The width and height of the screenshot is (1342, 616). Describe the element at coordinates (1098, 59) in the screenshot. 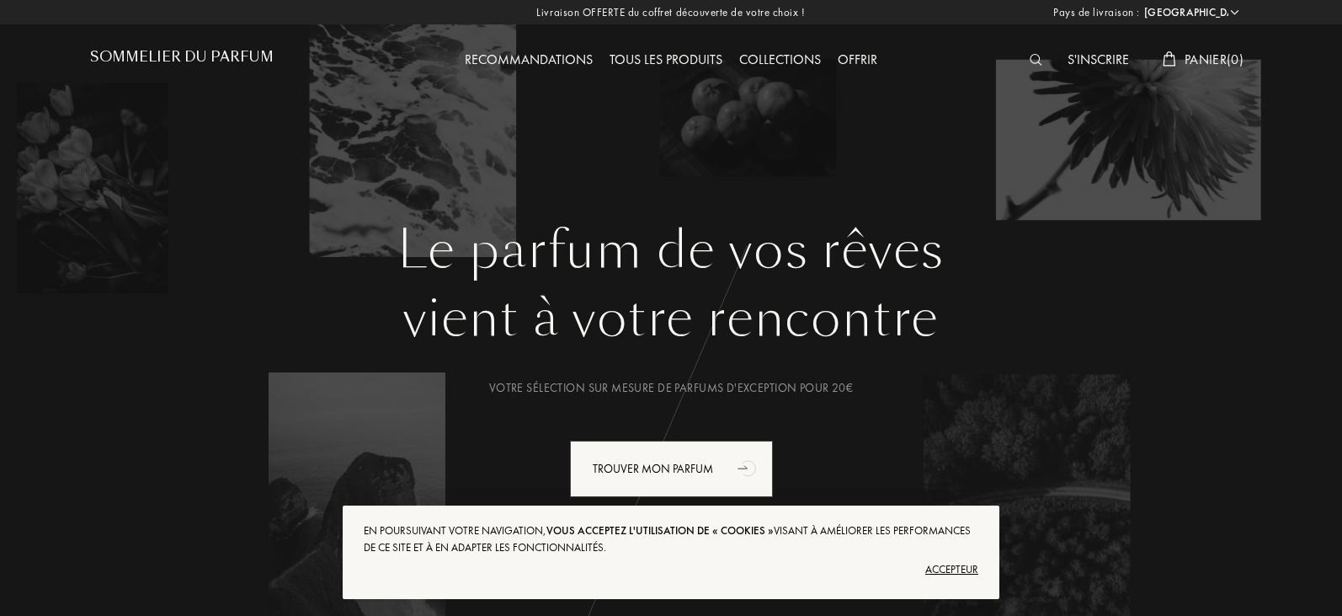

I see `font: S'inscrire` at that location.